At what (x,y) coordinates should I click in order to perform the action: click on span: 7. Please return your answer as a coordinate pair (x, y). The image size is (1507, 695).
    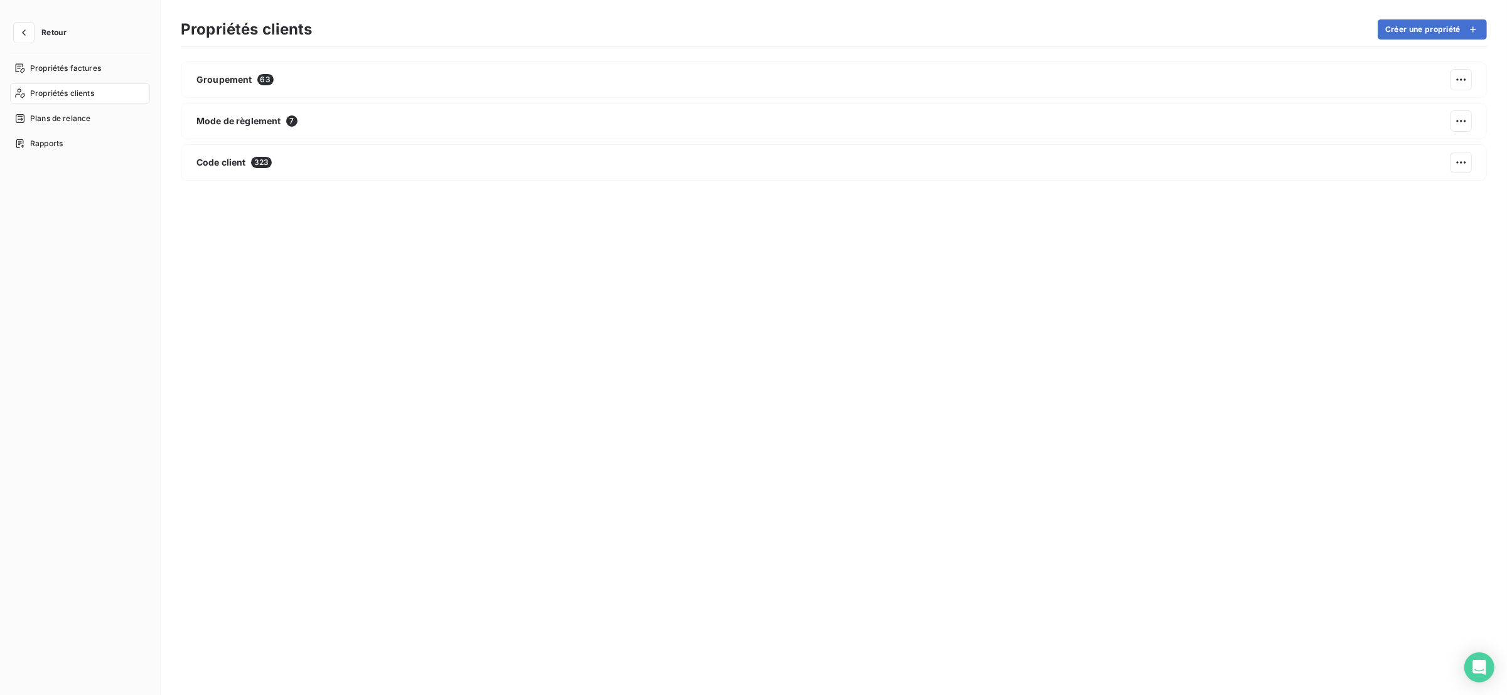
    Looking at the image, I should click on (292, 121).